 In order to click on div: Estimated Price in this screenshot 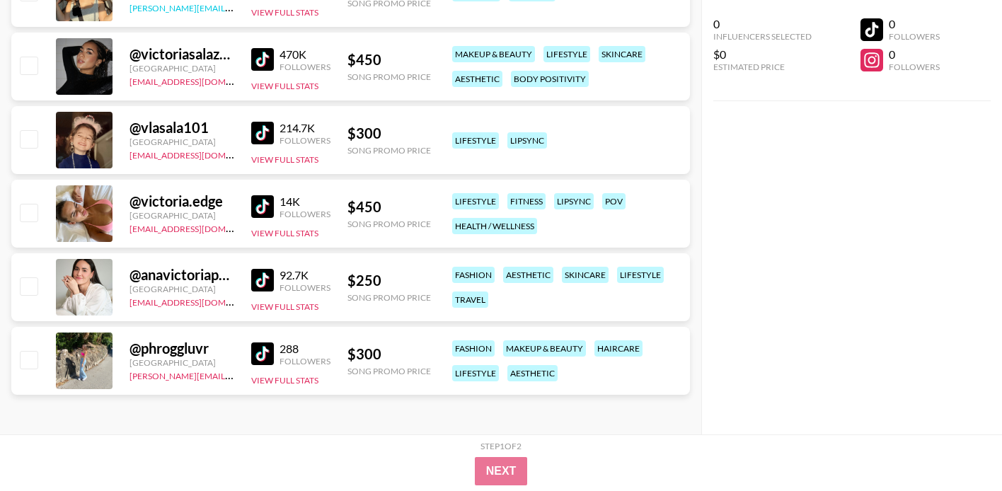, I will do `click(762, 66)`.